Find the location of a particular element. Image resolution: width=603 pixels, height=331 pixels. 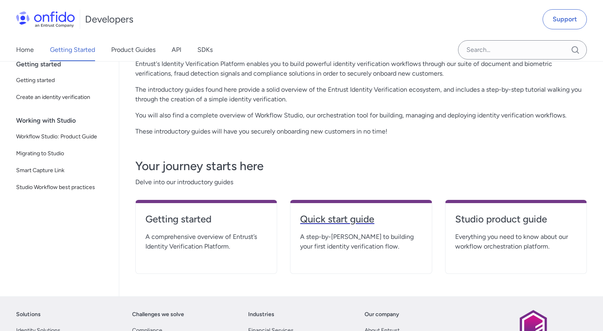

span: Create an identity verification is located at coordinates (62, 97).